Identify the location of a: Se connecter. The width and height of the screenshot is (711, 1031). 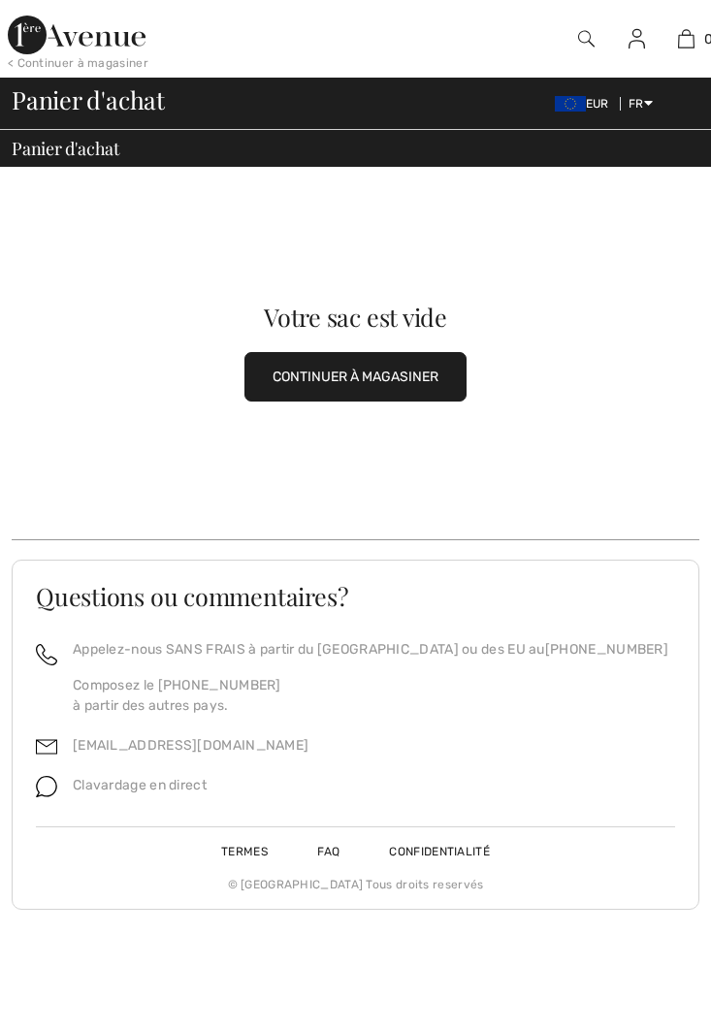
(636, 39).